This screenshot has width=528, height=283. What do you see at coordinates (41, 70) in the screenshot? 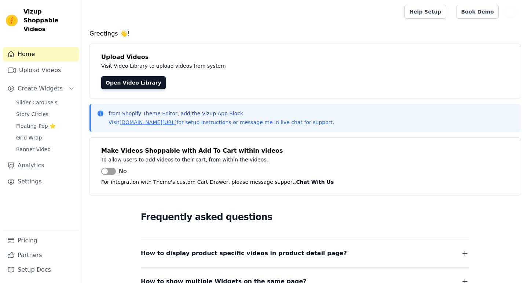
I see `a: Upload Videos` at bounding box center [41, 70].